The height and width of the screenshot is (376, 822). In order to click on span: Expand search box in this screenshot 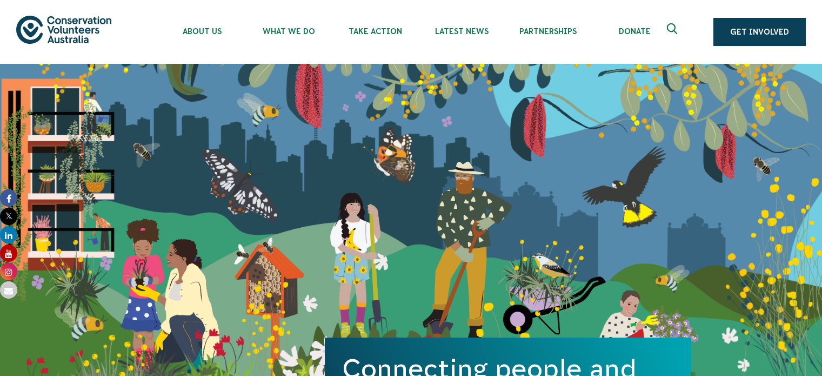, I will do `click(674, 32)`.